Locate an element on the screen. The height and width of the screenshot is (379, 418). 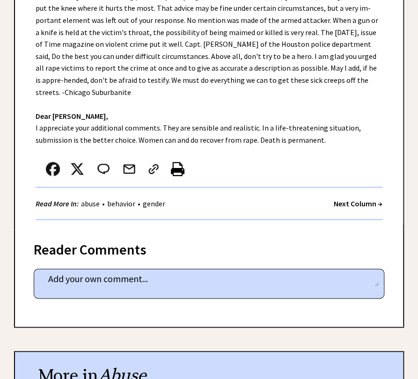
img: x_small.png is located at coordinates (77, 169).